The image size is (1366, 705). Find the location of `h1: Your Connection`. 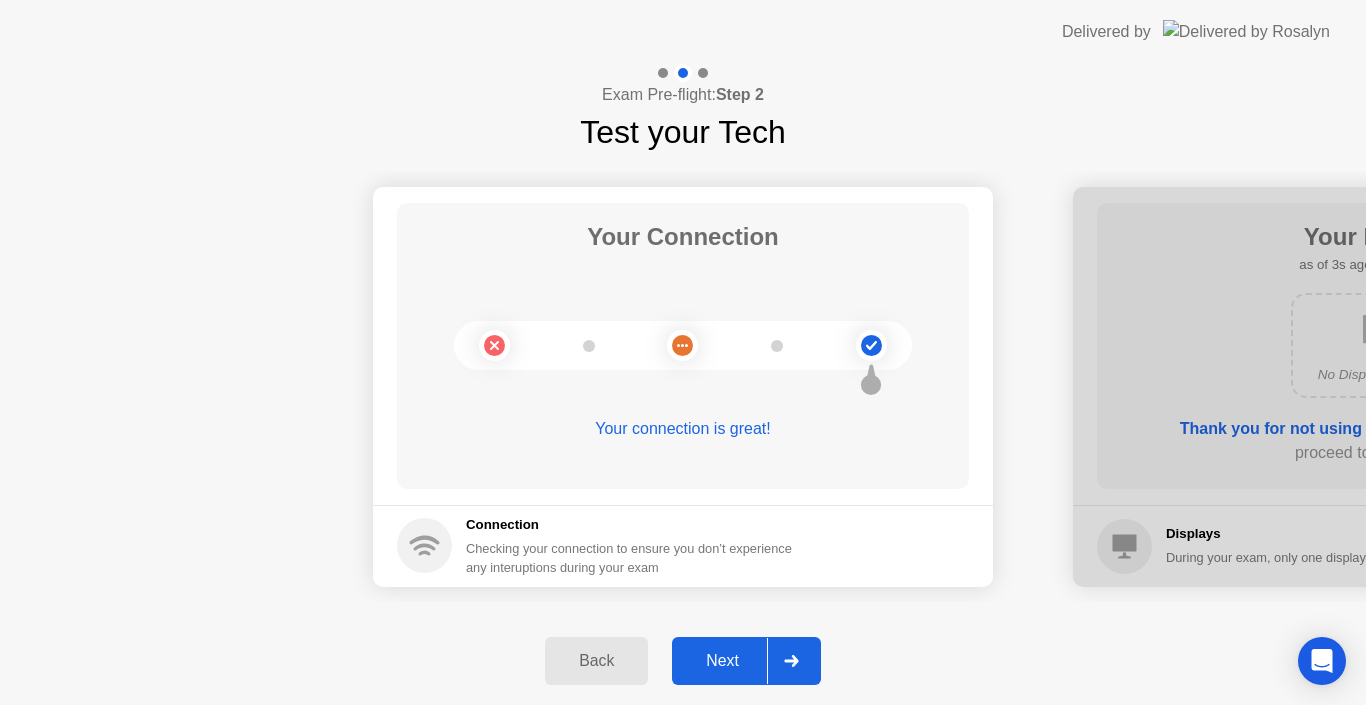

h1: Your Connection is located at coordinates (683, 237).